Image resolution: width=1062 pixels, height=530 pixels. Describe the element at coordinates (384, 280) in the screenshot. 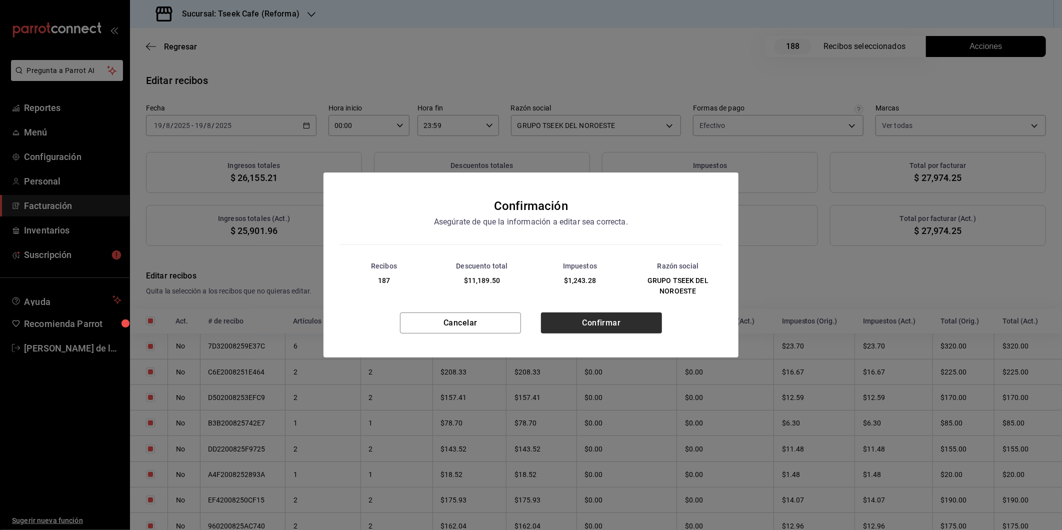

I see `div: 187` at that location.